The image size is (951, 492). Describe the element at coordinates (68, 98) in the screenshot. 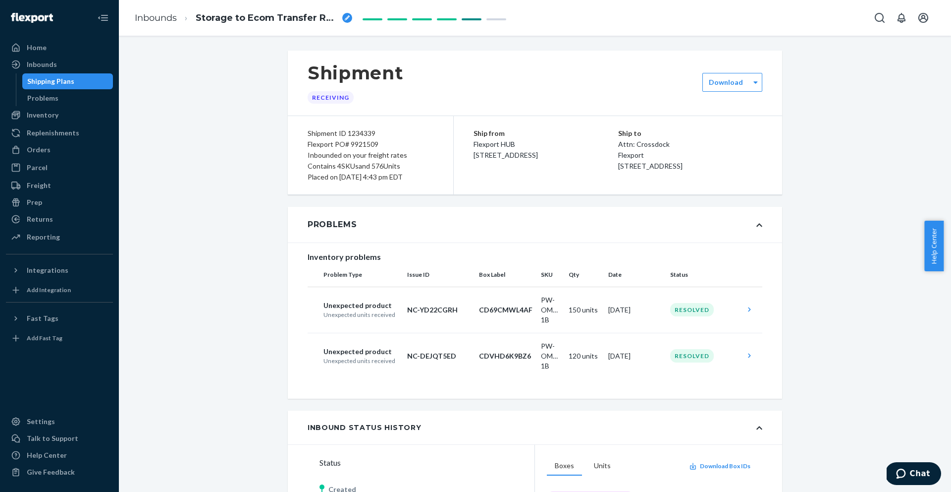

I see `a: Problems` at that location.